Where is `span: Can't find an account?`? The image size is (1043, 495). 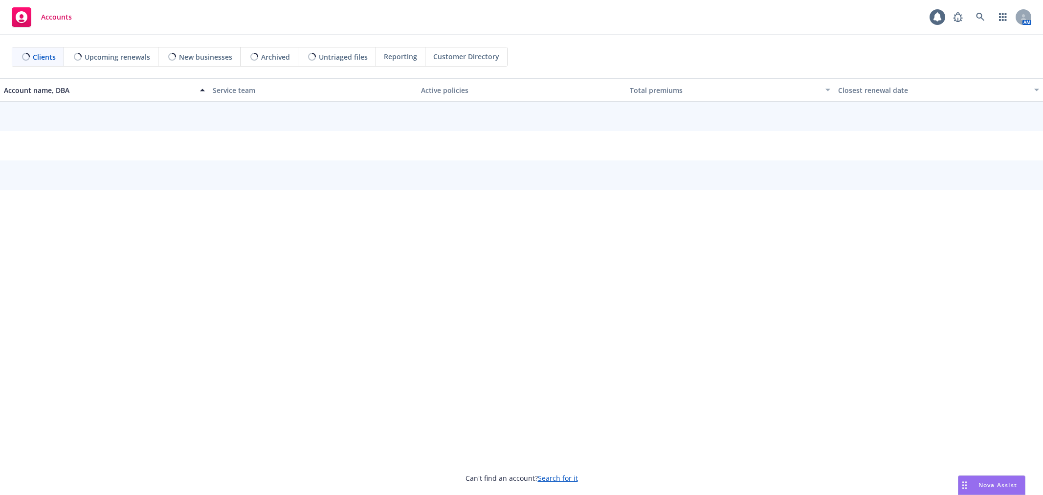 span: Can't find an account? is located at coordinates (522, 478).